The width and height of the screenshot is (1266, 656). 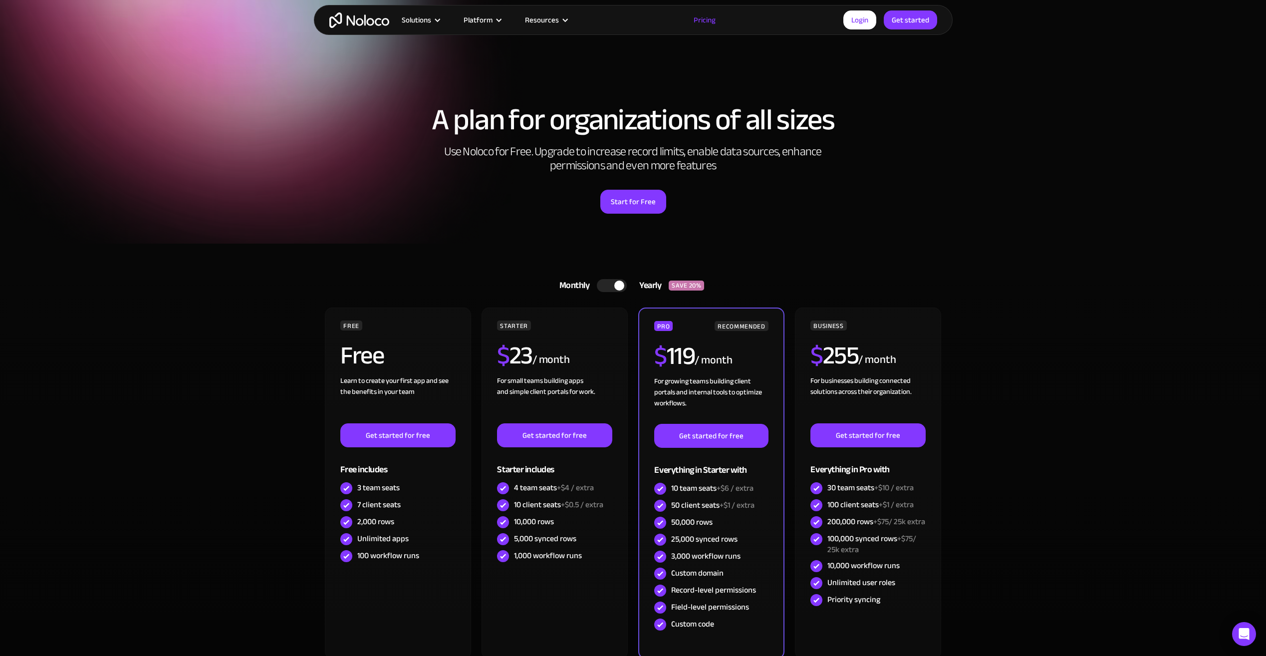 What do you see at coordinates (711, 464) in the screenshot?
I see `div: Everything in Starter with` at bounding box center [711, 464].